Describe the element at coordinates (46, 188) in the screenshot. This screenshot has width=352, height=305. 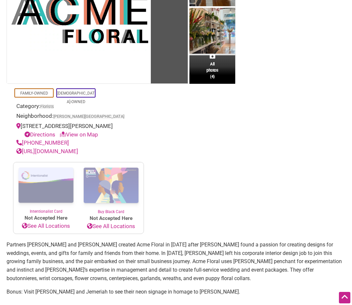
I see `a: Intentionalist Card` at that location.